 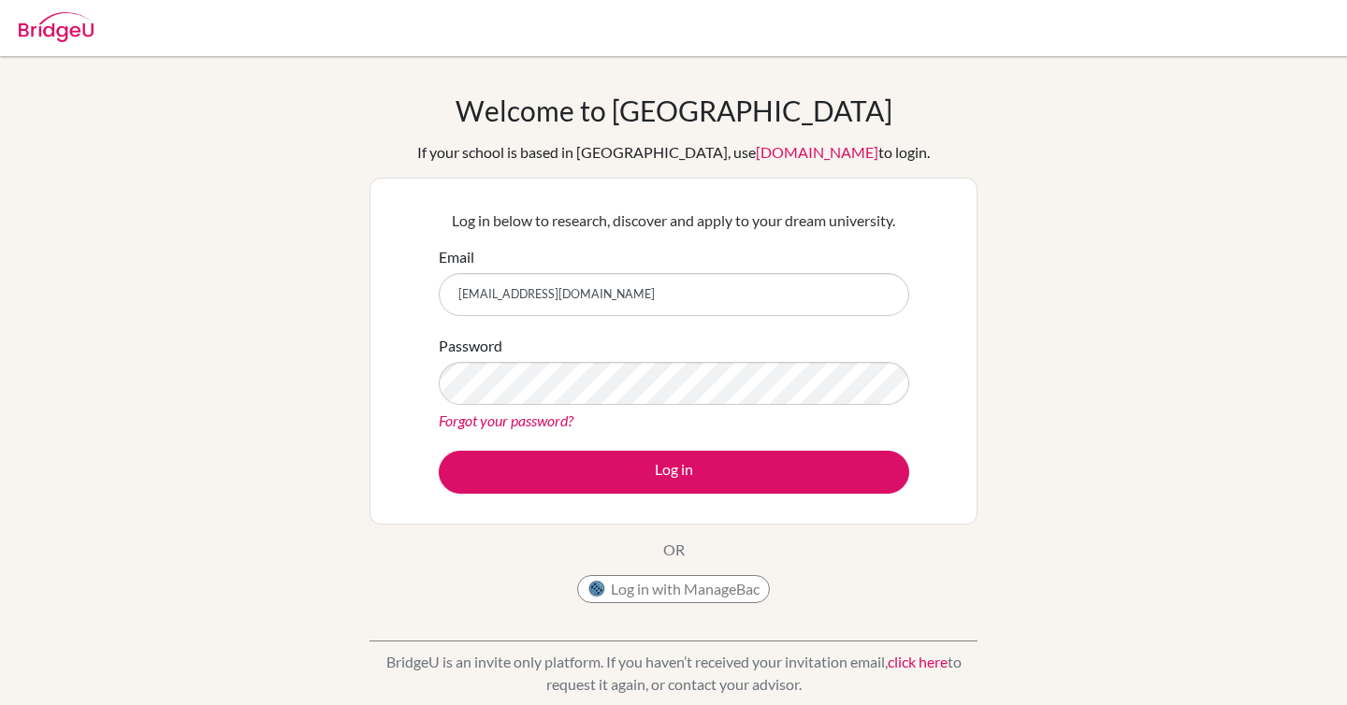 I want to click on label: Password, so click(x=470, y=346).